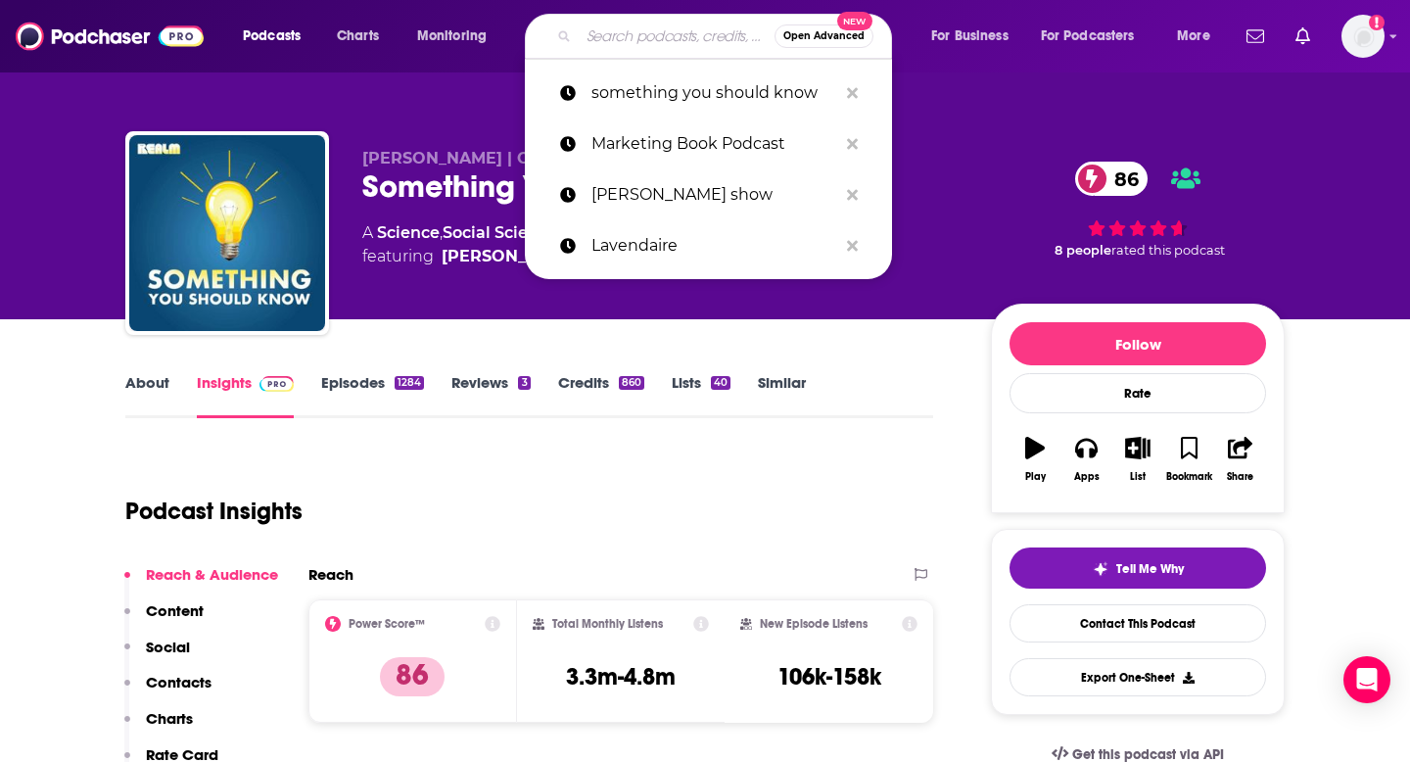 The image size is (1410, 762). Describe the element at coordinates (824, 36) in the screenshot. I see `button: Open AdvancedNew` at that location.